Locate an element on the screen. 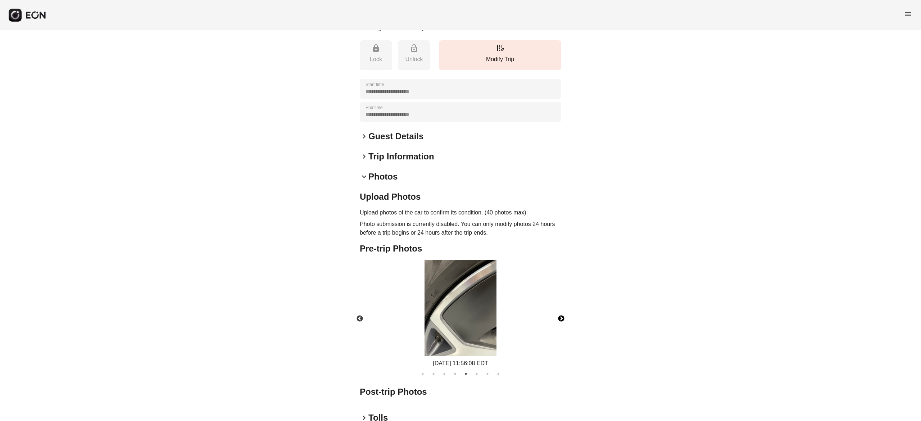  span: keyboard_arrow_down is located at coordinates (364, 177).